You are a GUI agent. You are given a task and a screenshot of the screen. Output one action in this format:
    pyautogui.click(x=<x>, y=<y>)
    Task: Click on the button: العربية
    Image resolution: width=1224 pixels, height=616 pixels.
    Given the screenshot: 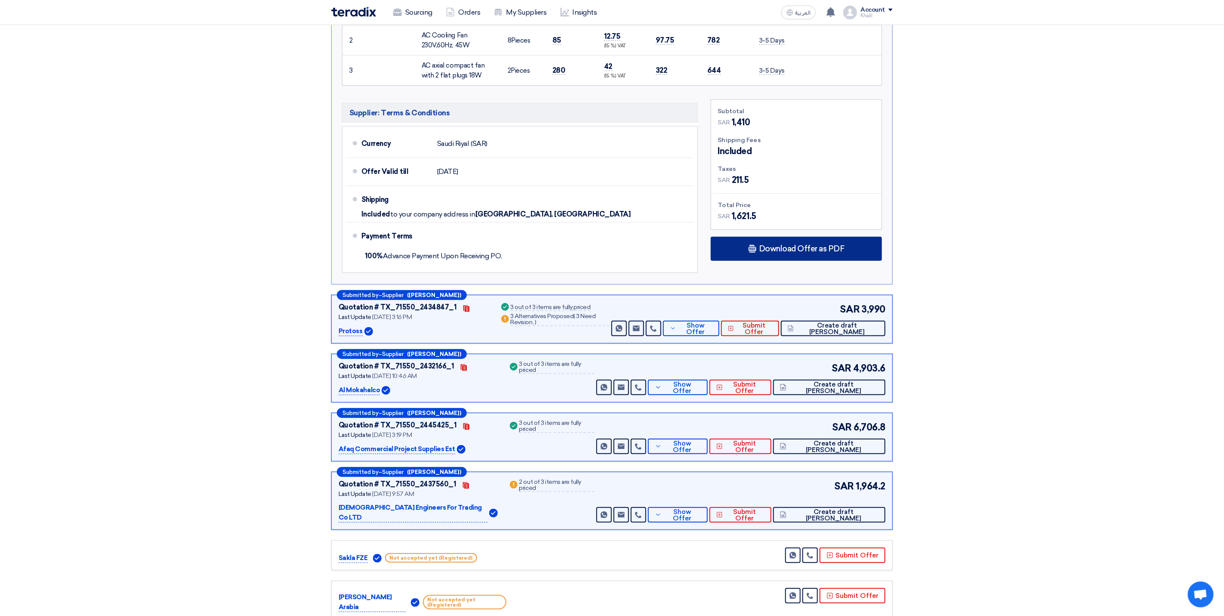 What is the action you would take?
    pyautogui.click(x=798, y=12)
    